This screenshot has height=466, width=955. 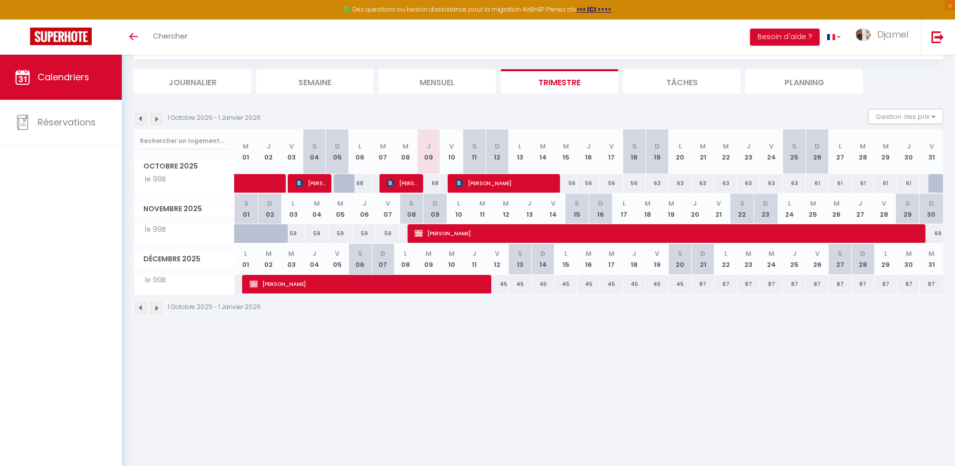 What do you see at coordinates (292, 259) in the screenshot?
I see `th: 03` at bounding box center [292, 259].